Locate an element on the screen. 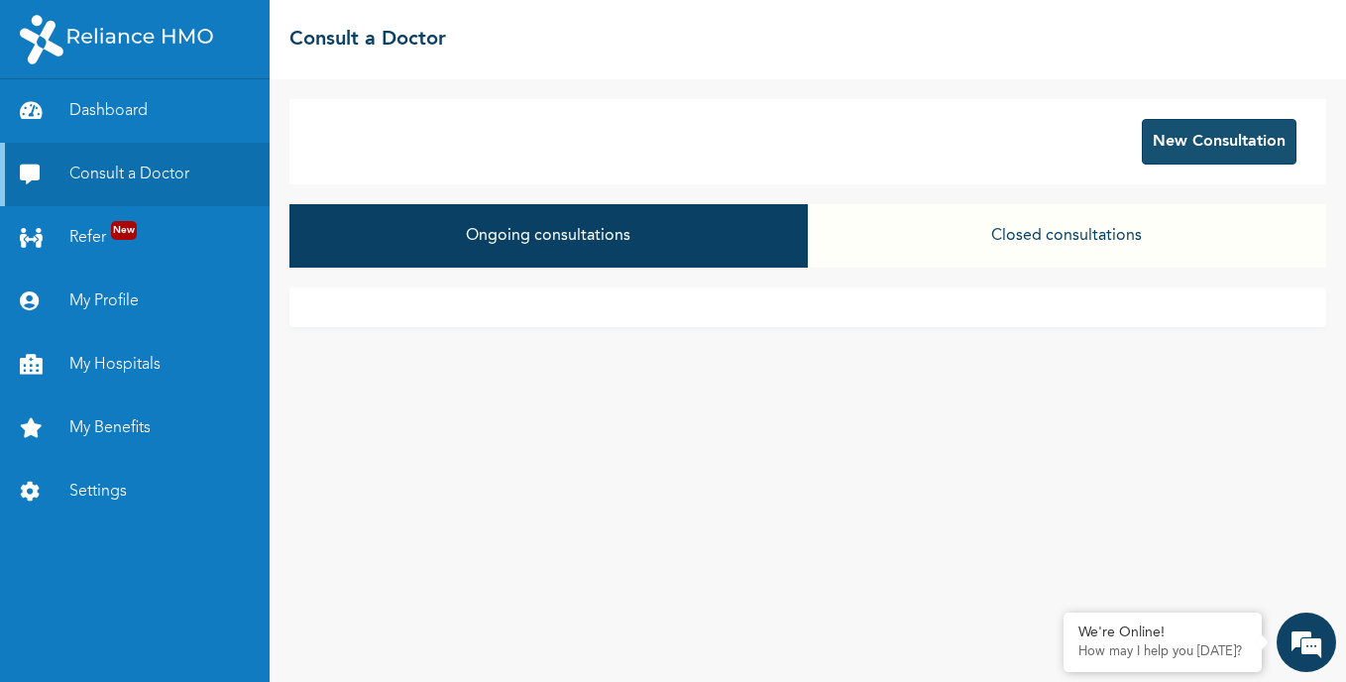 The width and height of the screenshot is (1346, 682). span: New is located at coordinates (124, 230).